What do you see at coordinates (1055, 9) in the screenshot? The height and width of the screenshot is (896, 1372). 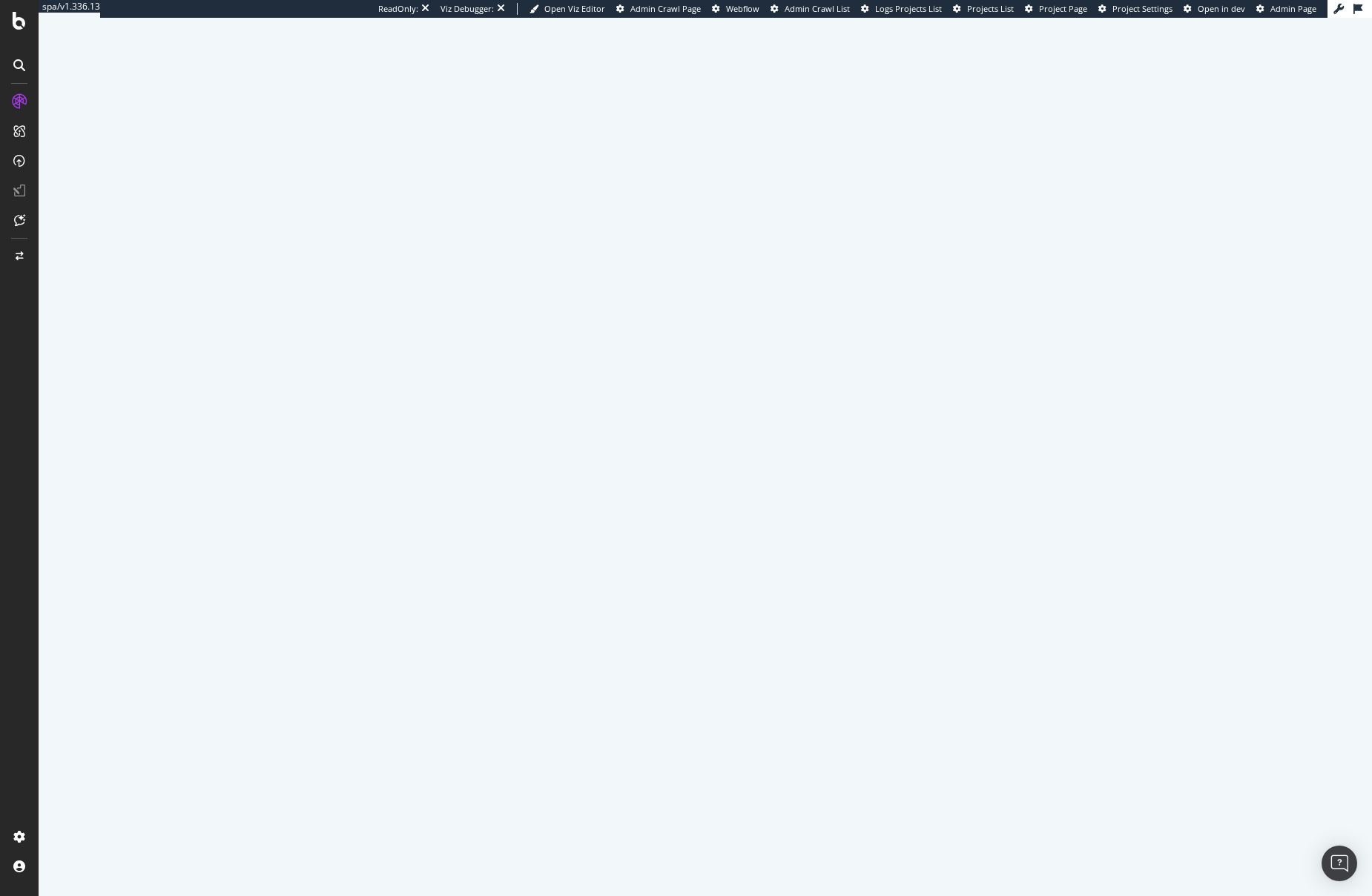 I see `a: Project Page` at bounding box center [1055, 9].